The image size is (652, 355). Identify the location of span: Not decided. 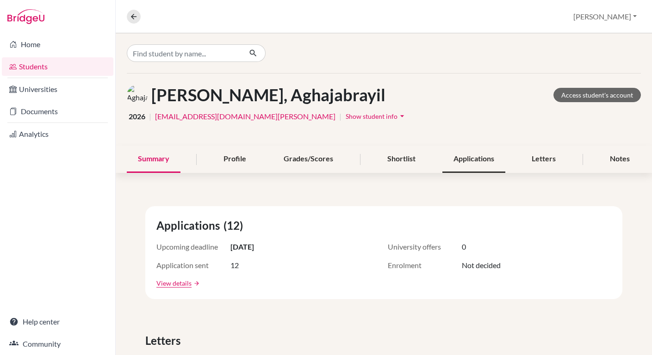
(481, 265).